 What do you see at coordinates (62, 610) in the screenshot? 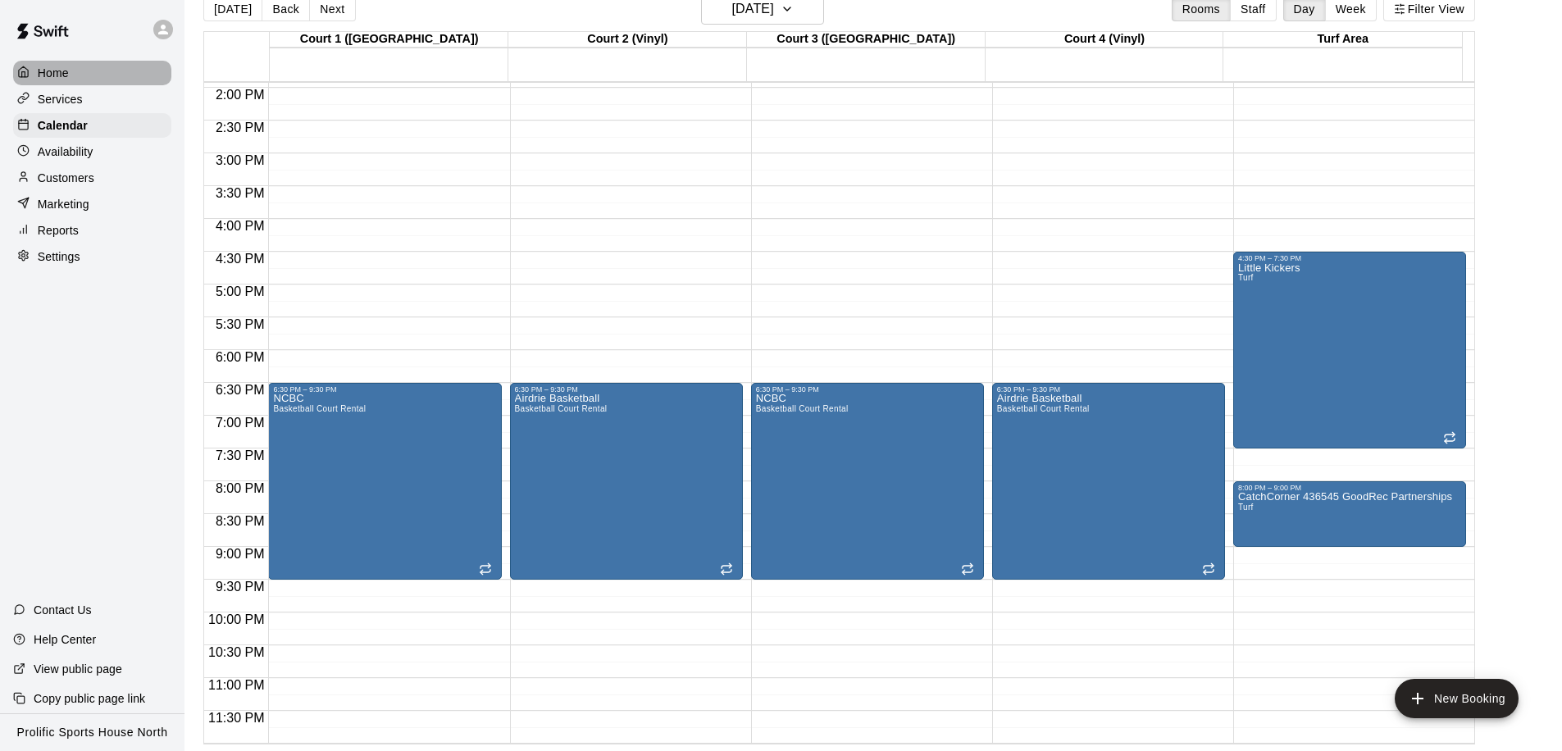
I see `p: Contact Us` at bounding box center [62, 610].